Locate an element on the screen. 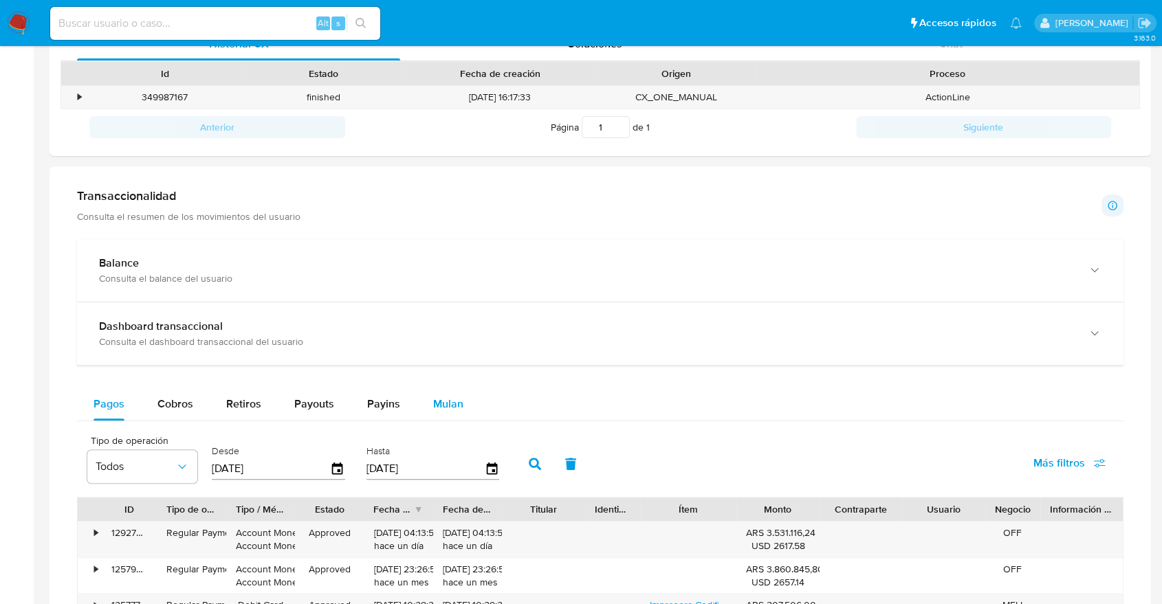  div: Proceso is located at coordinates (948, 74).